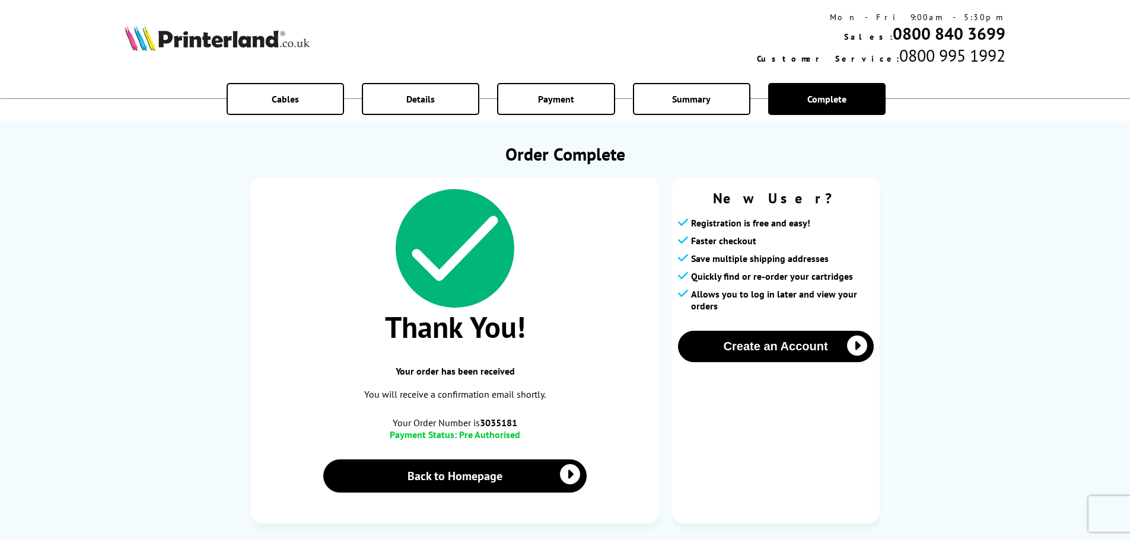 This screenshot has width=1130, height=540. I want to click on img: Printerland Logo, so click(217, 38).